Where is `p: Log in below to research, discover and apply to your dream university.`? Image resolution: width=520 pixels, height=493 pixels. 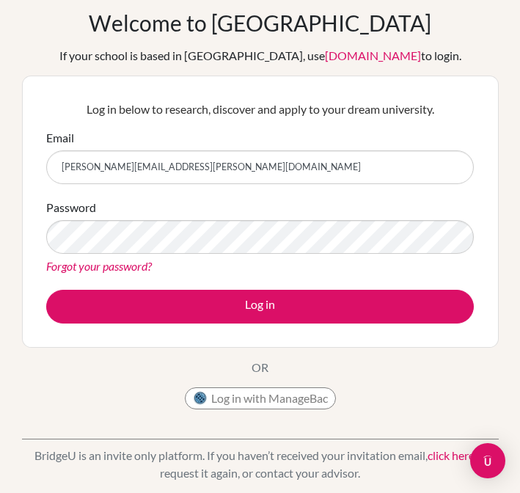
p: Log in below to research, discover and apply to your dream university. is located at coordinates (260, 109).